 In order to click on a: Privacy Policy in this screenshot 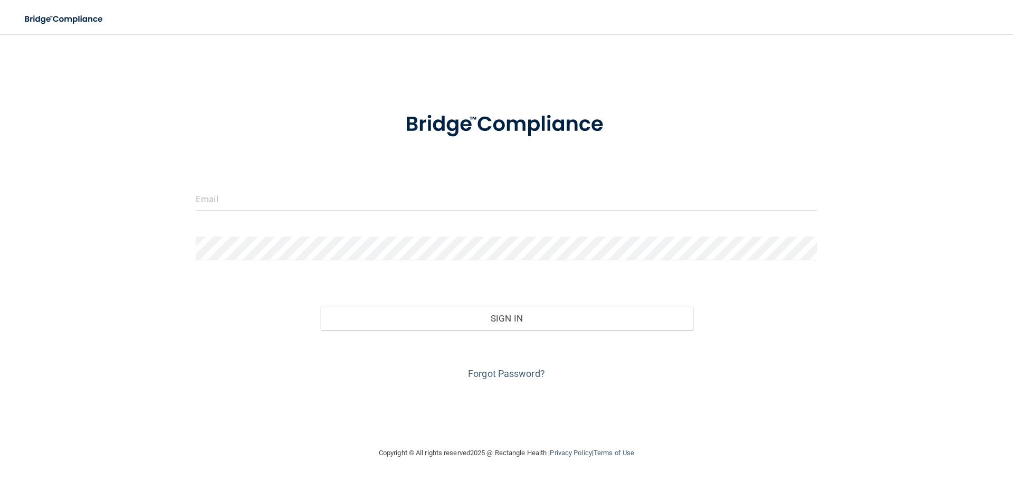, I will do `click(571, 452)`.